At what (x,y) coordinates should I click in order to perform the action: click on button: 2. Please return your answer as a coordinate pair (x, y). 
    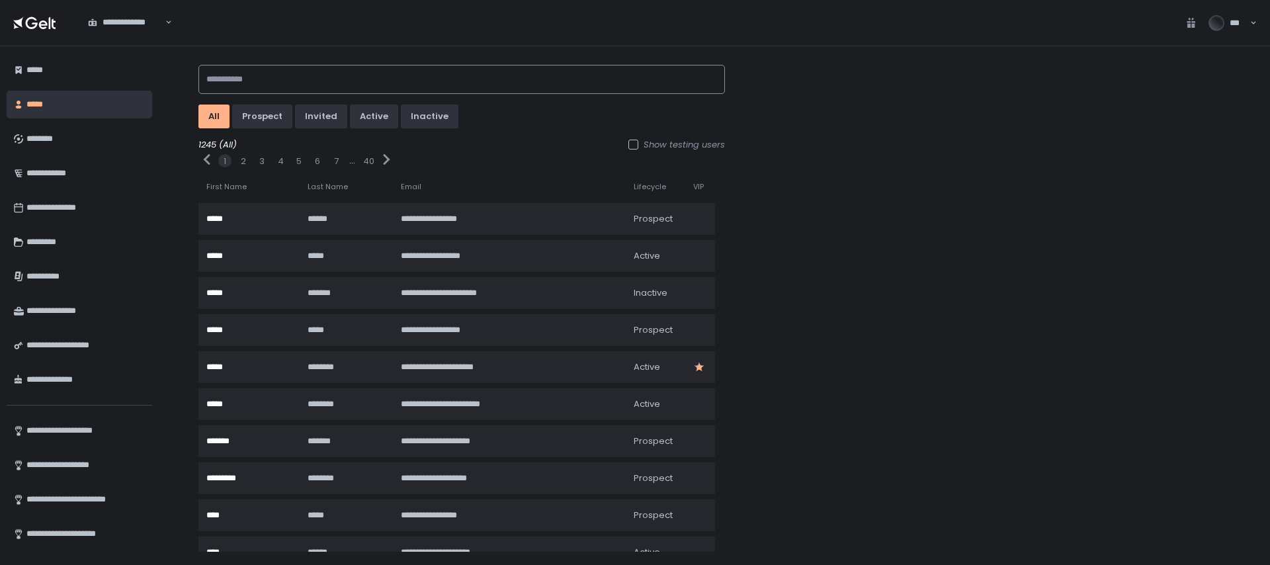
    Looking at the image, I should click on (243, 161).